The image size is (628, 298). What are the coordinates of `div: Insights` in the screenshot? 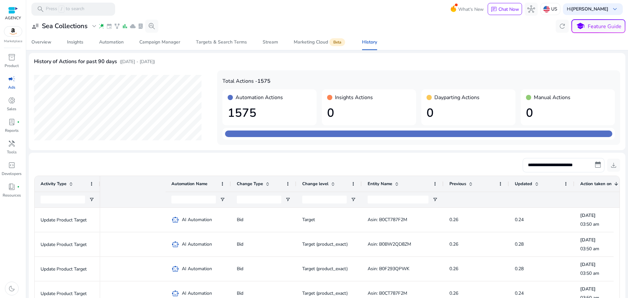 It's located at (75, 42).